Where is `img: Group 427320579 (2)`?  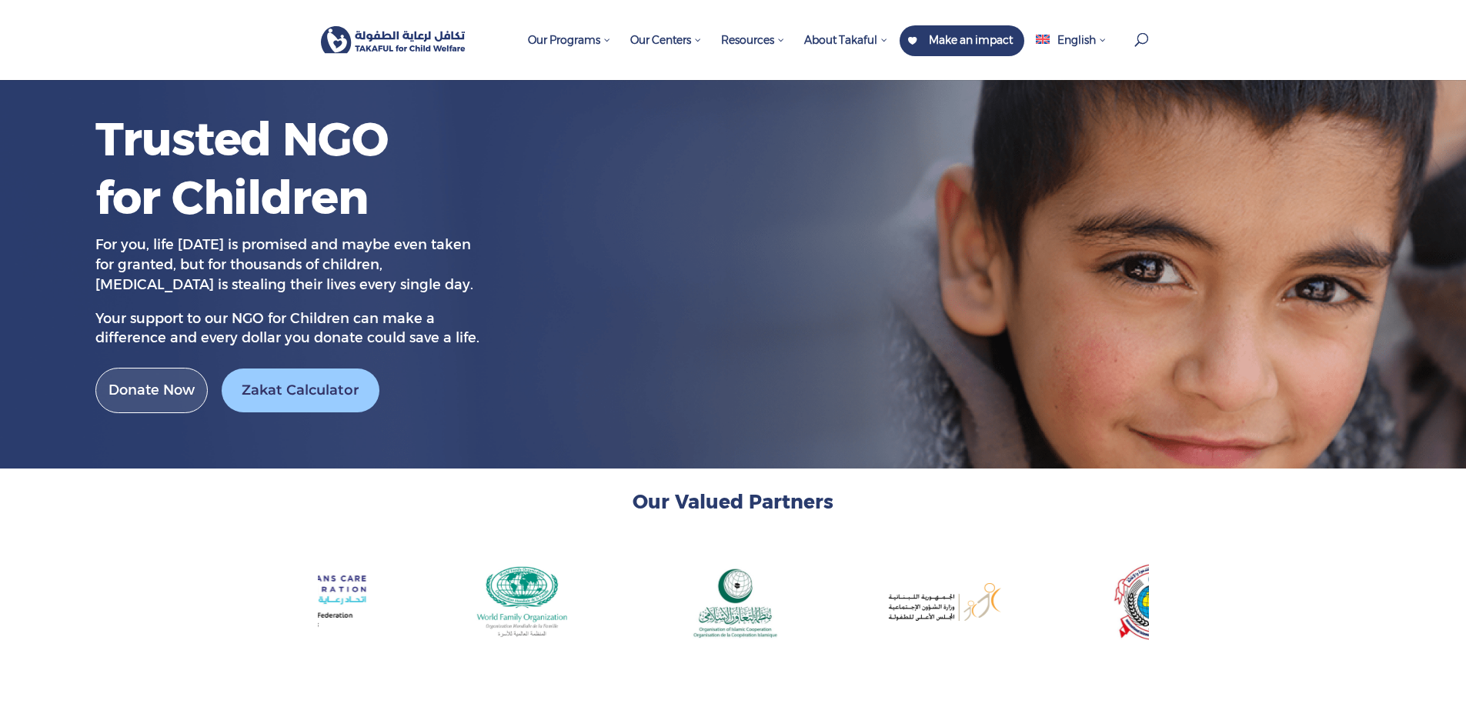
img: Group 427320579 (2) is located at coordinates (943, 602).